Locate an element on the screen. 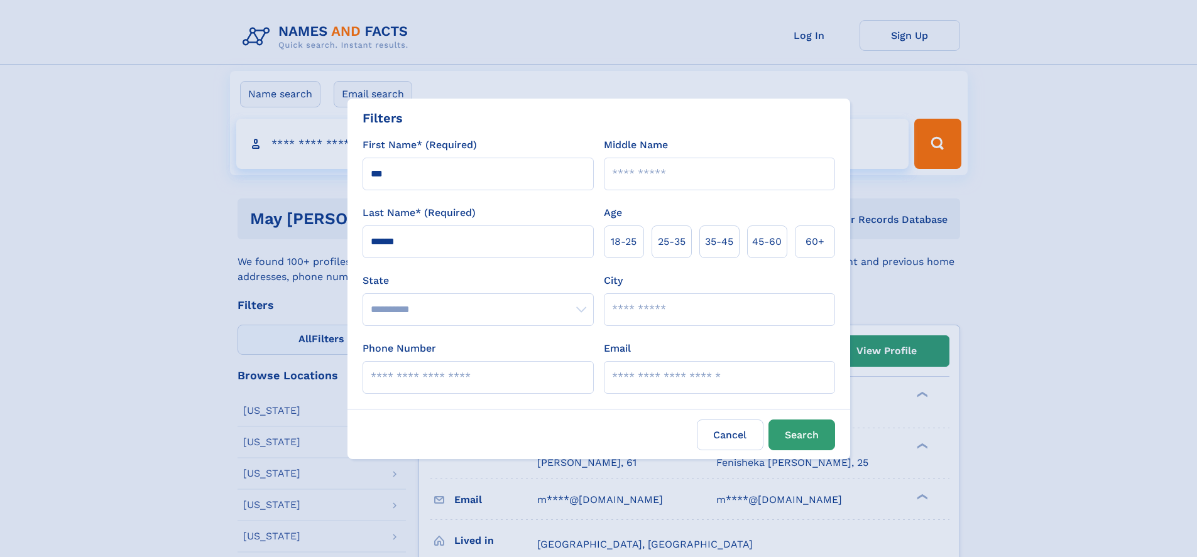 The width and height of the screenshot is (1197, 557). label: Email is located at coordinates (617, 349).